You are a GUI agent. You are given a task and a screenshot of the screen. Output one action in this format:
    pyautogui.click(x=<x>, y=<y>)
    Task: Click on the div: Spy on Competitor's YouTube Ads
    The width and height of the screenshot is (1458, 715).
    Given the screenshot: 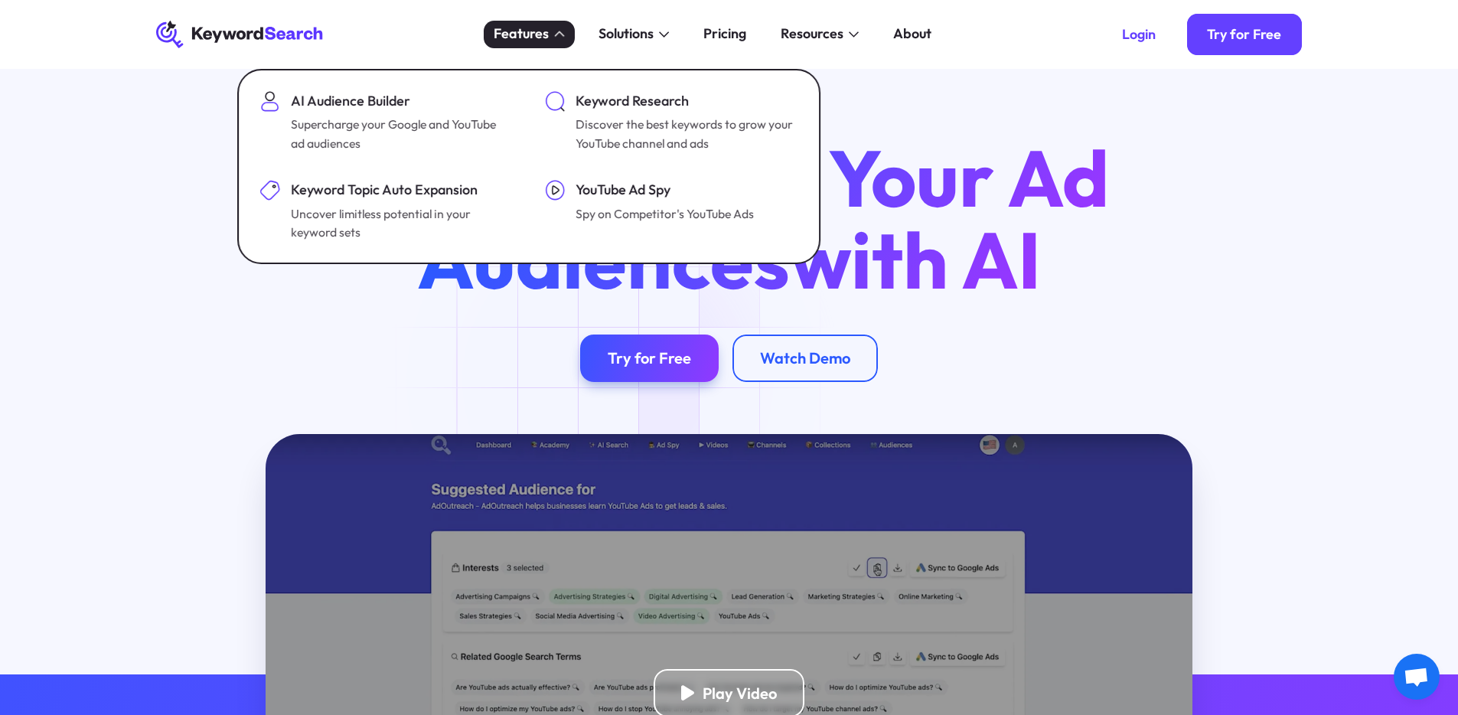 What is the action you would take?
    pyautogui.click(x=665, y=214)
    